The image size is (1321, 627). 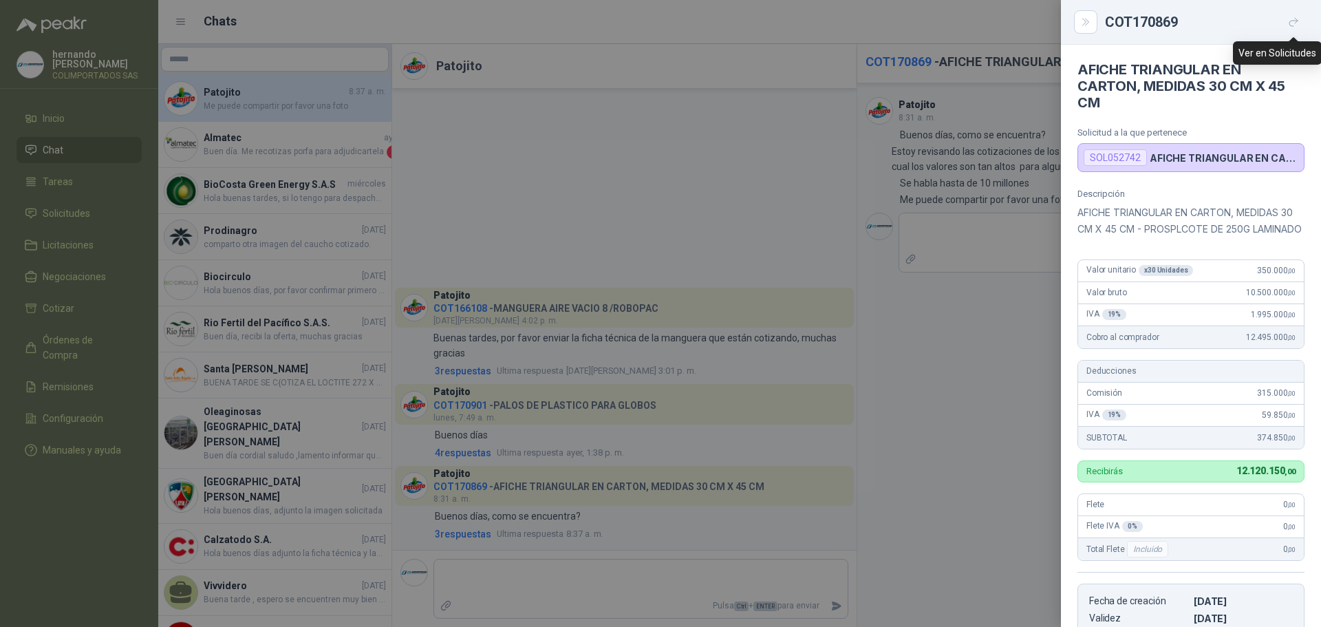 What do you see at coordinates (1165, 270) in the screenshot?
I see `div: x 30 Unidades` at bounding box center [1165, 270].